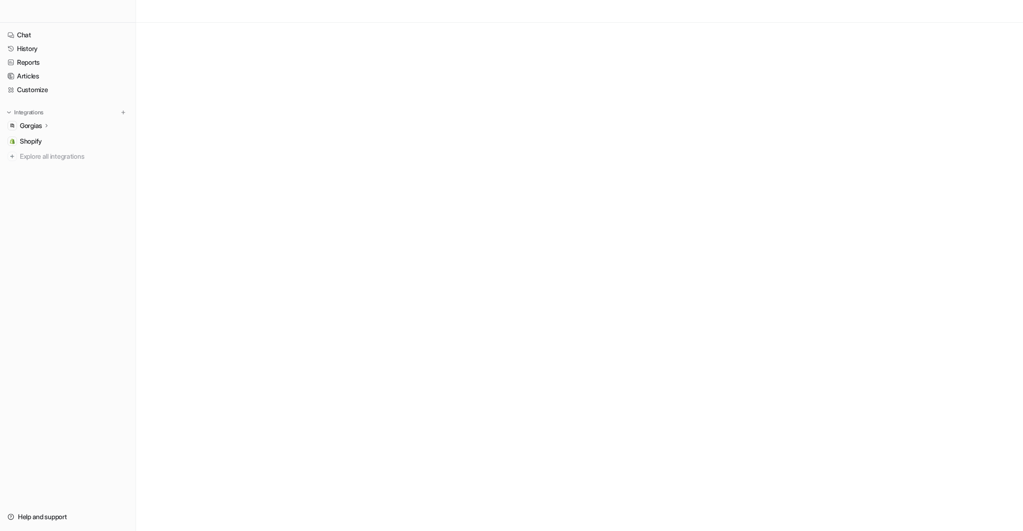 Image resolution: width=1023 pixels, height=531 pixels. I want to click on img: expand menu, so click(9, 112).